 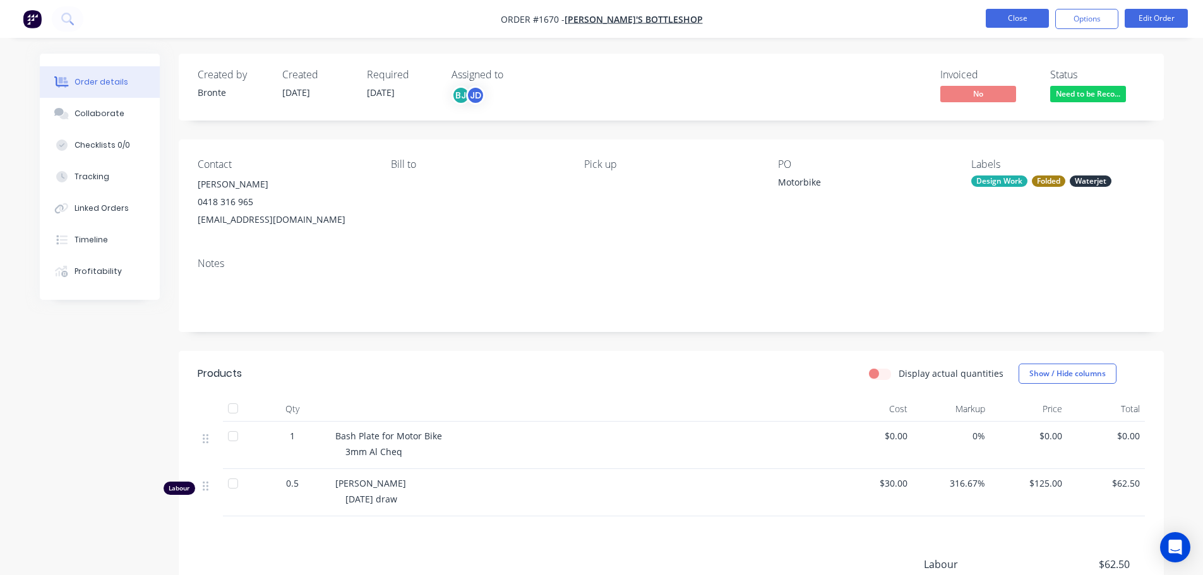 I want to click on div: Qty, so click(x=292, y=409).